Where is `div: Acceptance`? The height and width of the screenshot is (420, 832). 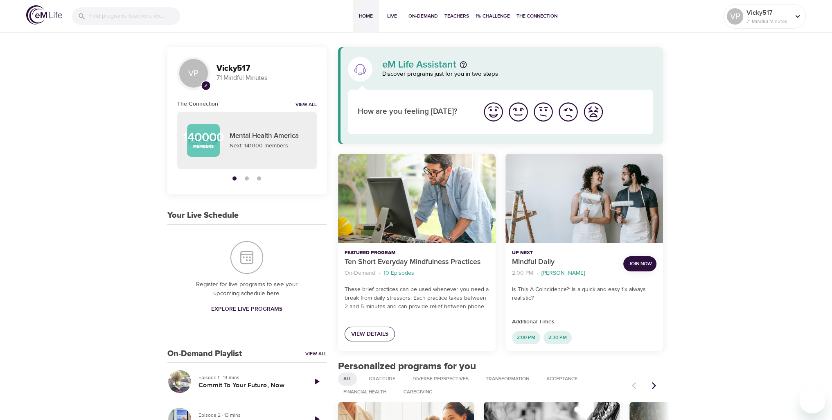 div: Acceptance is located at coordinates (562, 379).